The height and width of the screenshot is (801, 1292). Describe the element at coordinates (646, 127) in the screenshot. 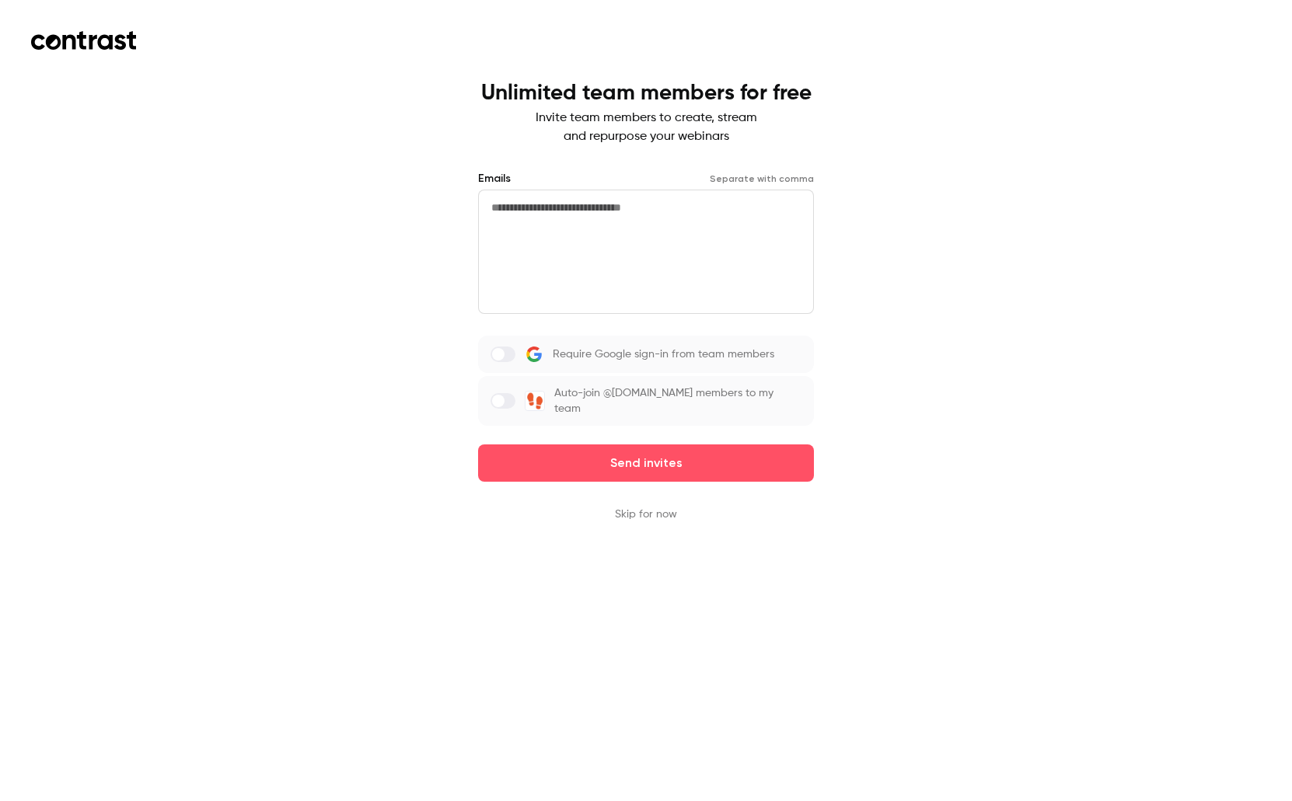

I see `p: Invite team members to create, stream and repurpose your webinars` at that location.